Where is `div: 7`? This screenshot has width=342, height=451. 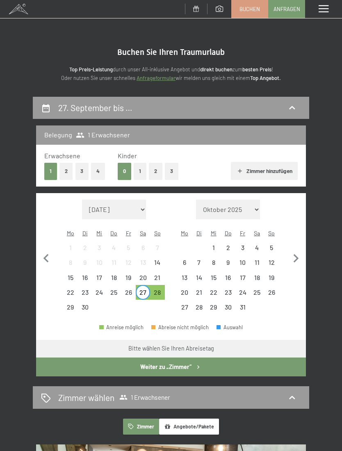 div: 7 is located at coordinates (157, 251).